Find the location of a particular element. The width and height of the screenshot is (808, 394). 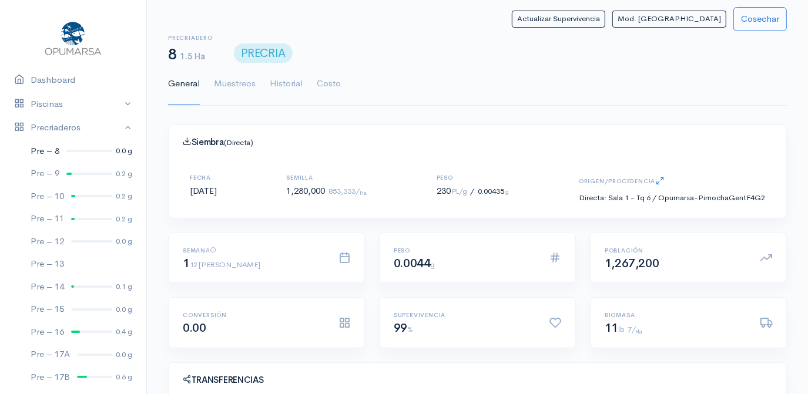

small: 7/ is located at coordinates (634, 329).